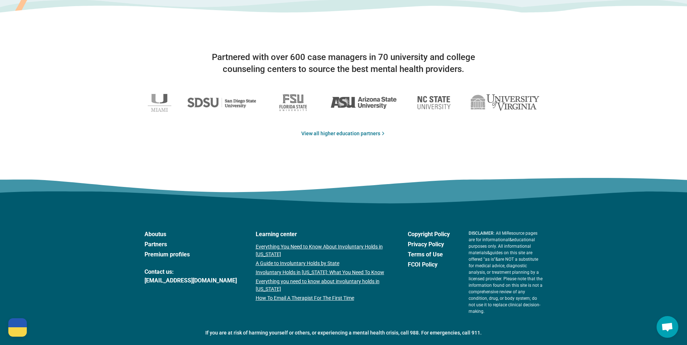 Image resolution: width=687 pixels, height=345 pixels. I want to click on a: Aboutus, so click(190, 235).